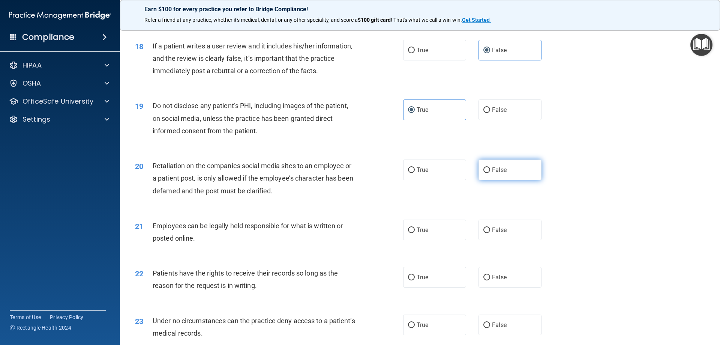  What do you see at coordinates (426, 20) in the screenshot?
I see `span: ! That's what we call a win-win.` at bounding box center [426, 20].